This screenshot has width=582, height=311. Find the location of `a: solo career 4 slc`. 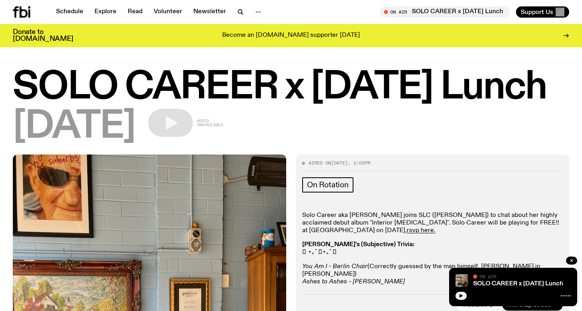

a: solo career 4 slc is located at coordinates (462, 280).